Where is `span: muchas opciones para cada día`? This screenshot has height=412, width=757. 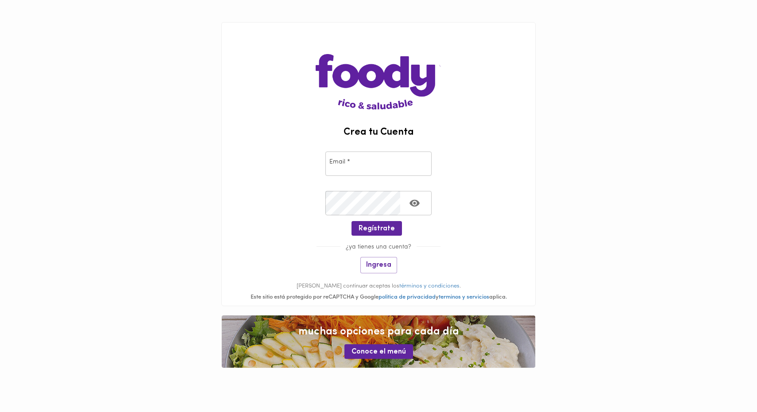 span: muchas opciones para cada día is located at coordinates (379, 332).